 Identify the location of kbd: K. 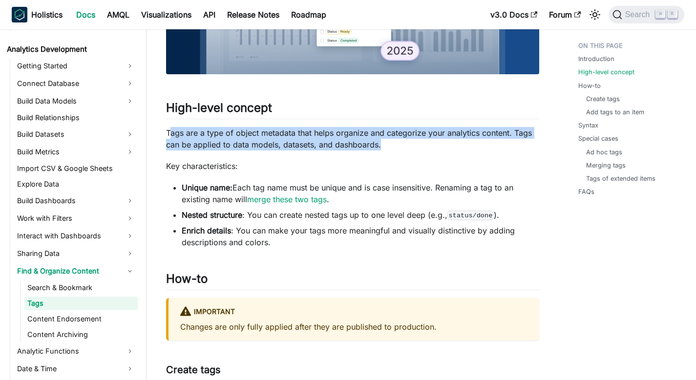
(672, 14).